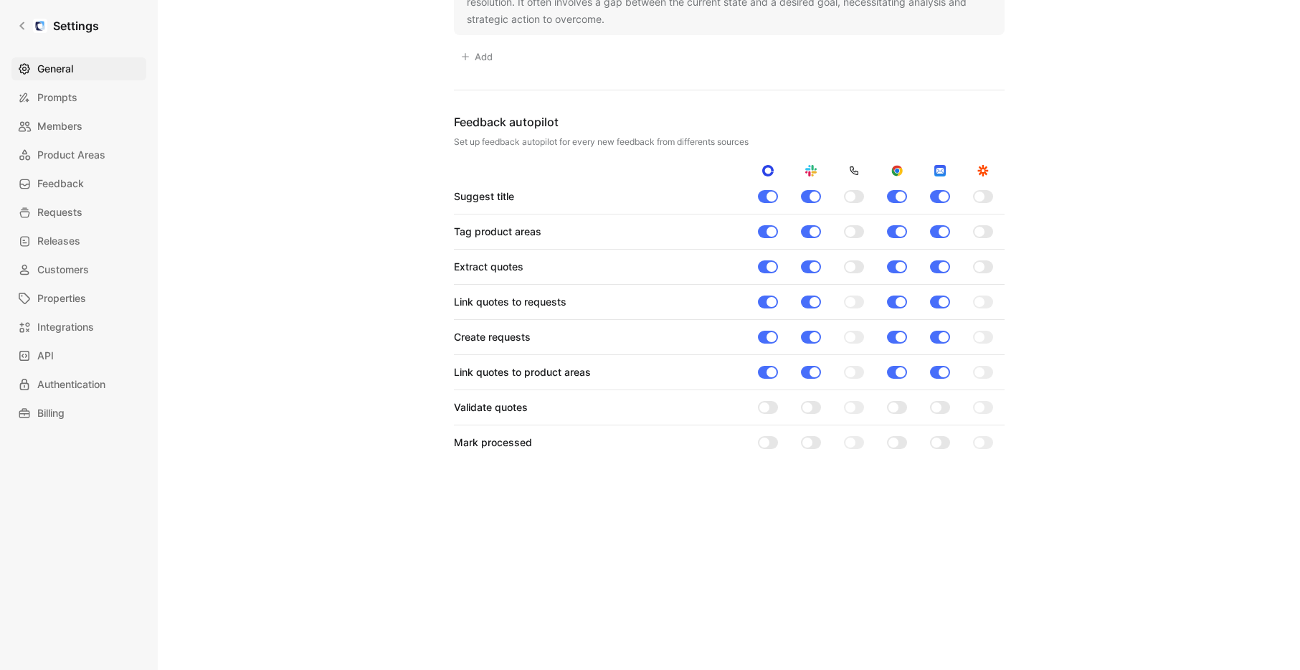 This screenshot has height=670, width=1300. What do you see at coordinates (79, 298) in the screenshot?
I see `a: Properties` at bounding box center [79, 298].